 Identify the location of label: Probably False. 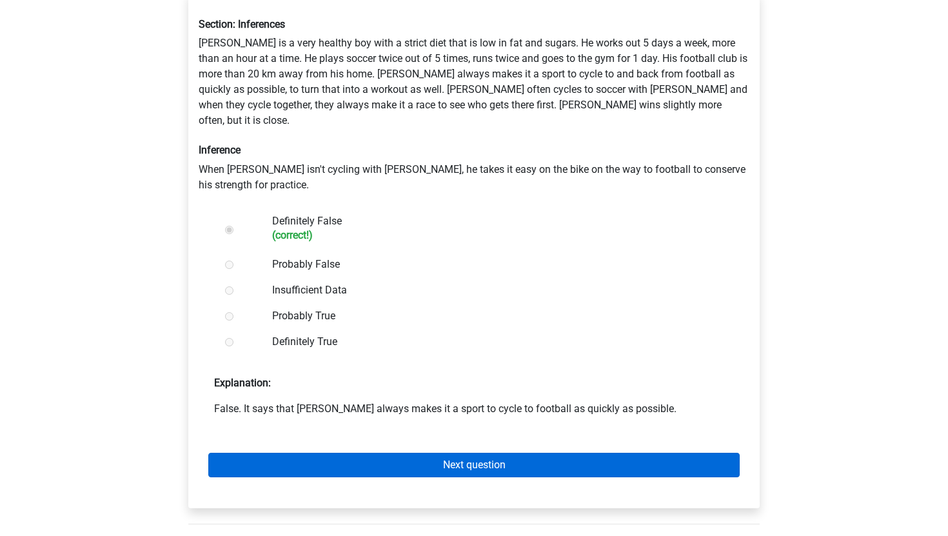
(495, 264).